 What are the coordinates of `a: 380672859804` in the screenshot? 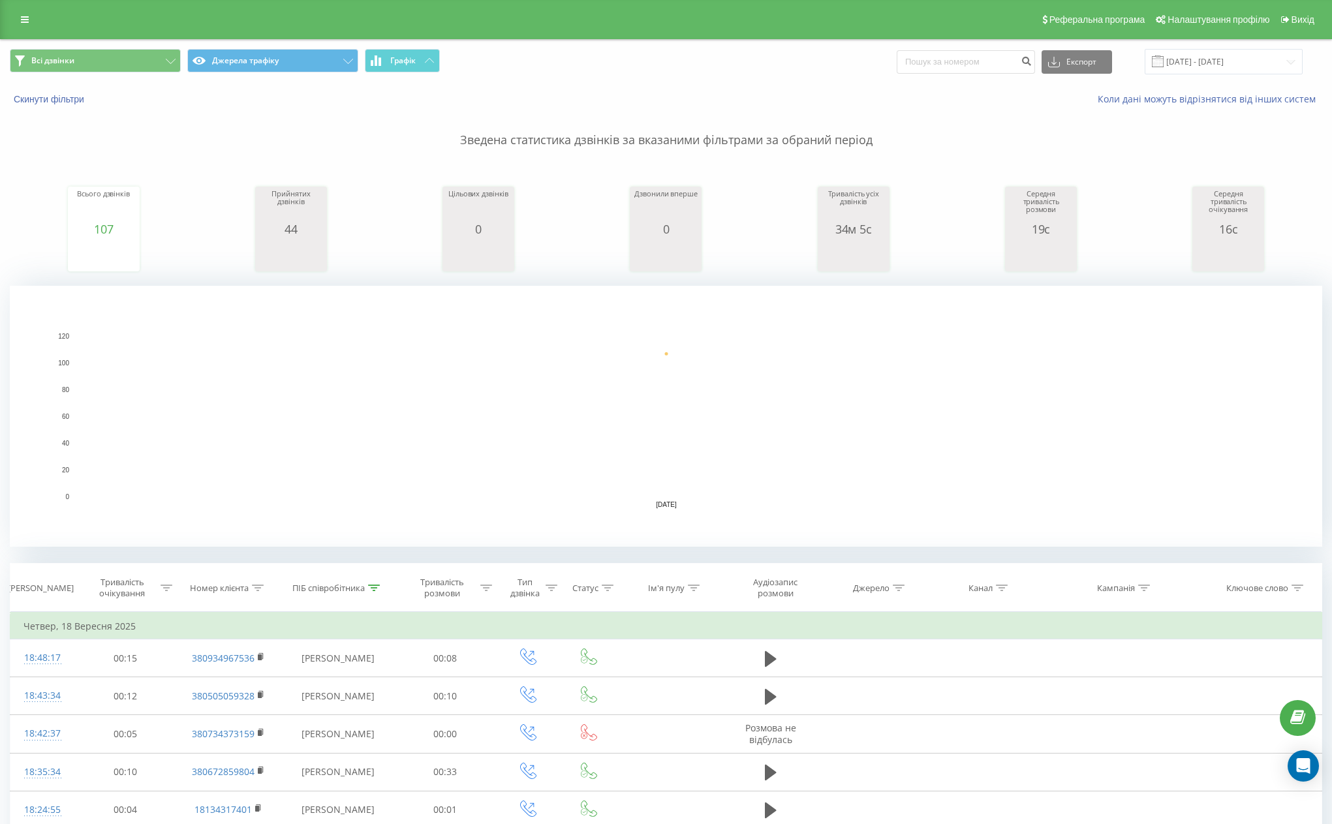 It's located at (223, 772).